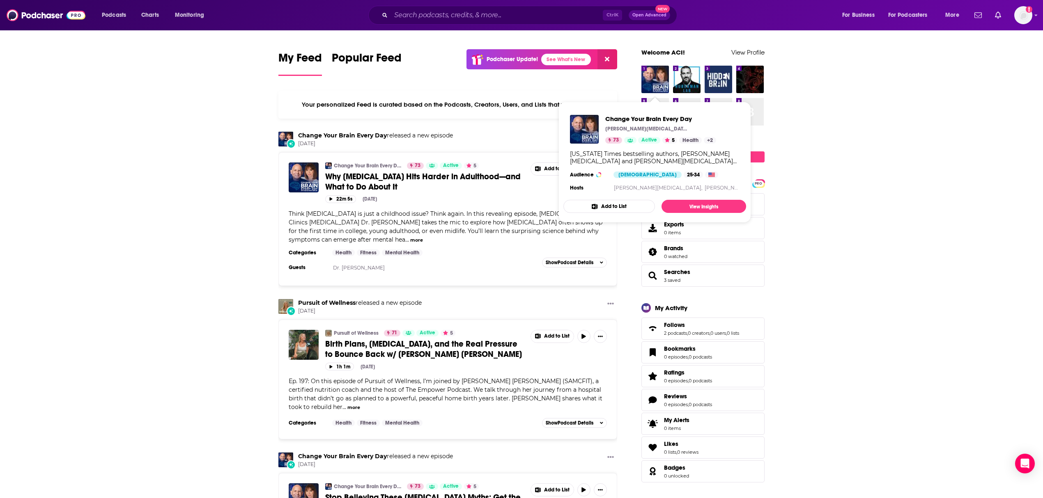 Image resolution: width=1043 pixels, height=498 pixels. What do you see at coordinates (447, 105) in the screenshot?
I see `div: Your personalized Feed is curated based on the Podcasts, Creators, Users, and Lists that you Follow.` at bounding box center [447, 105].